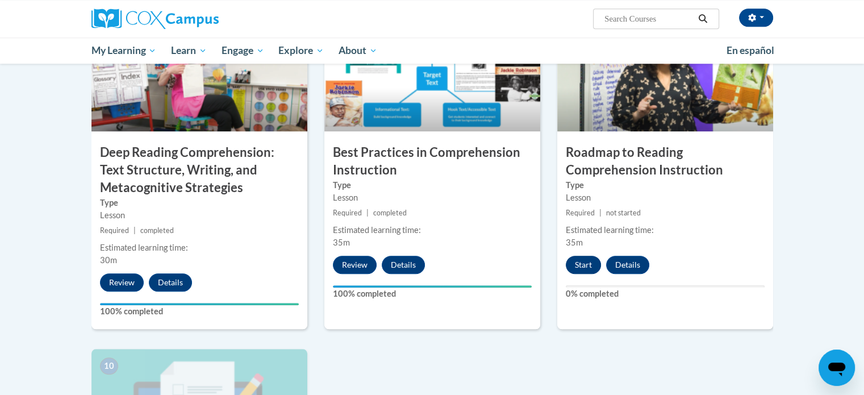  I want to click on span: Explore, so click(301, 51).